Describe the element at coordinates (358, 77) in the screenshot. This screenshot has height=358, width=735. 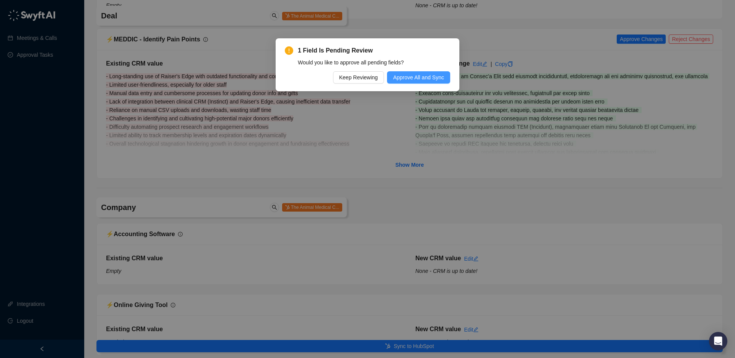
I see `button: Keep Reviewing` at that location.